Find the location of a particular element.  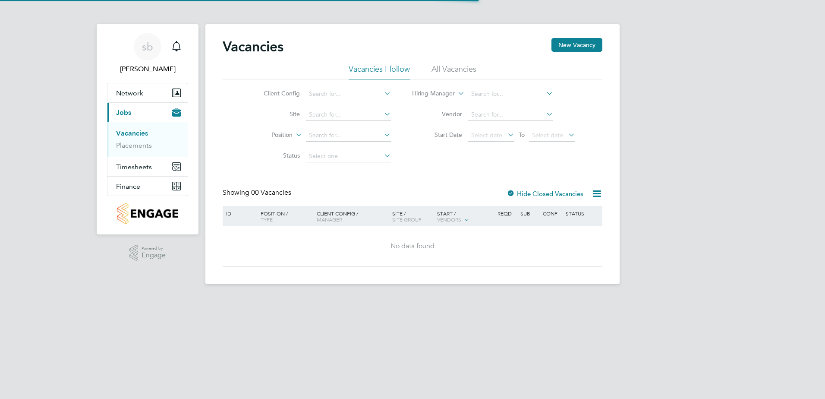

a: Placements is located at coordinates (134, 145).